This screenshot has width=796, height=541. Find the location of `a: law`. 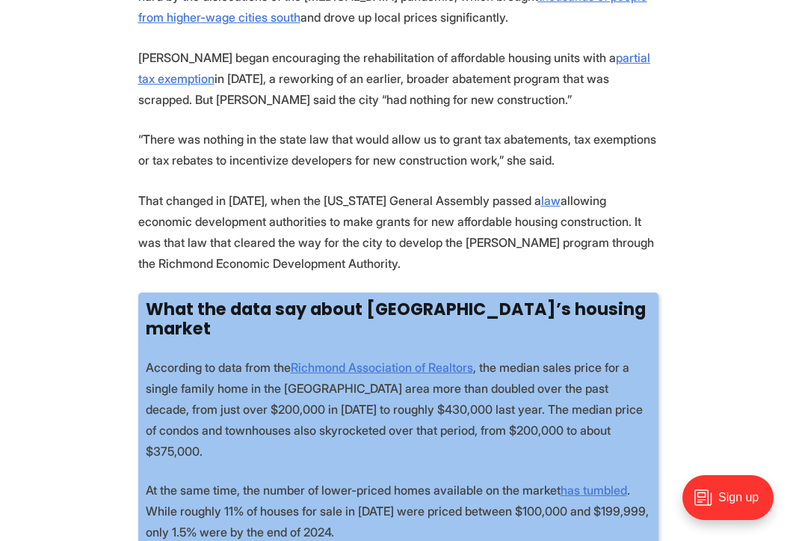

a: law is located at coordinates (551, 200).